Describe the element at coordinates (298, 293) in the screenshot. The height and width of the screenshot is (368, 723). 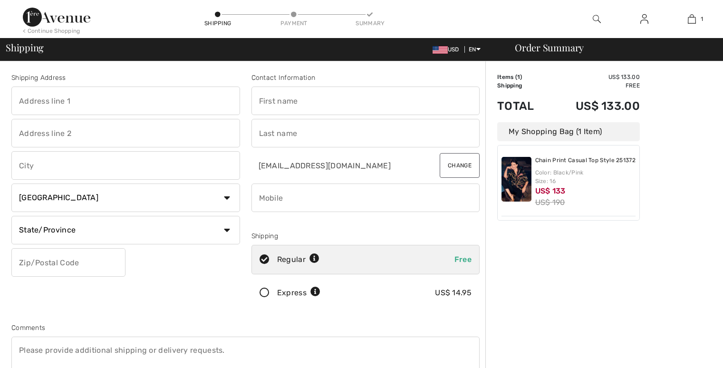
I see `div: Express` at that location.